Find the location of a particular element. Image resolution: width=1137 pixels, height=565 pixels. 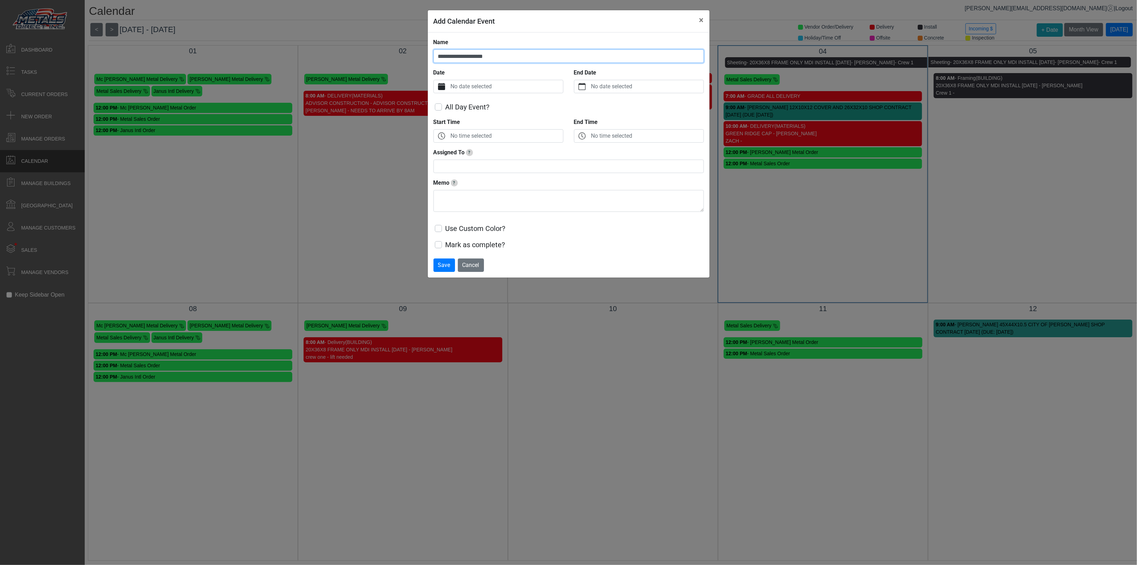

strong: Start Time is located at coordinates (447, 122).